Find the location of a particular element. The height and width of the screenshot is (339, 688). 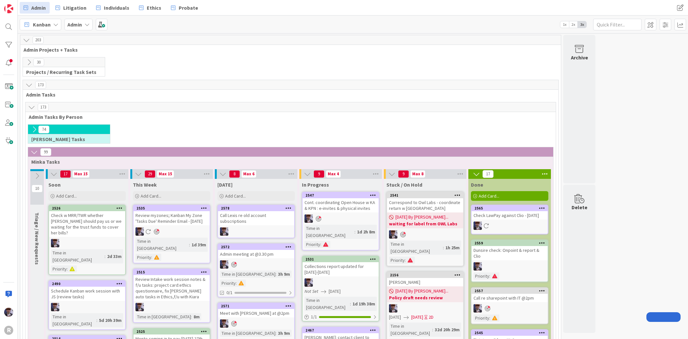

a: Ethics is located at coordinates (150, 8).